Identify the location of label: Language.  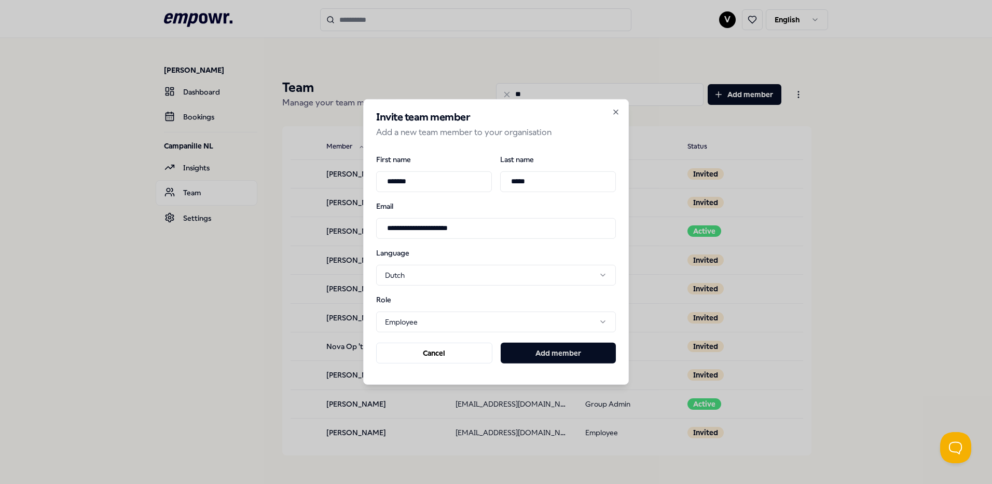
(403, 252).